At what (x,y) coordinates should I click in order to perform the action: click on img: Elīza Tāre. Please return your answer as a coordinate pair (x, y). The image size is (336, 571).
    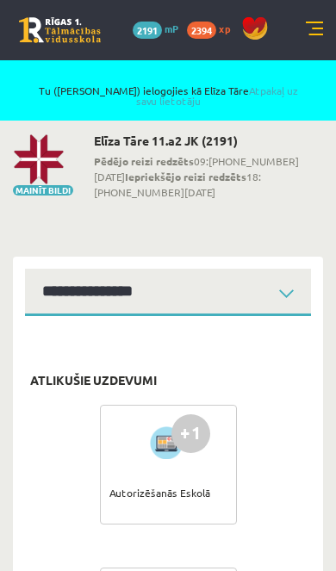
    Looking at the image, I should click on (39, 159).